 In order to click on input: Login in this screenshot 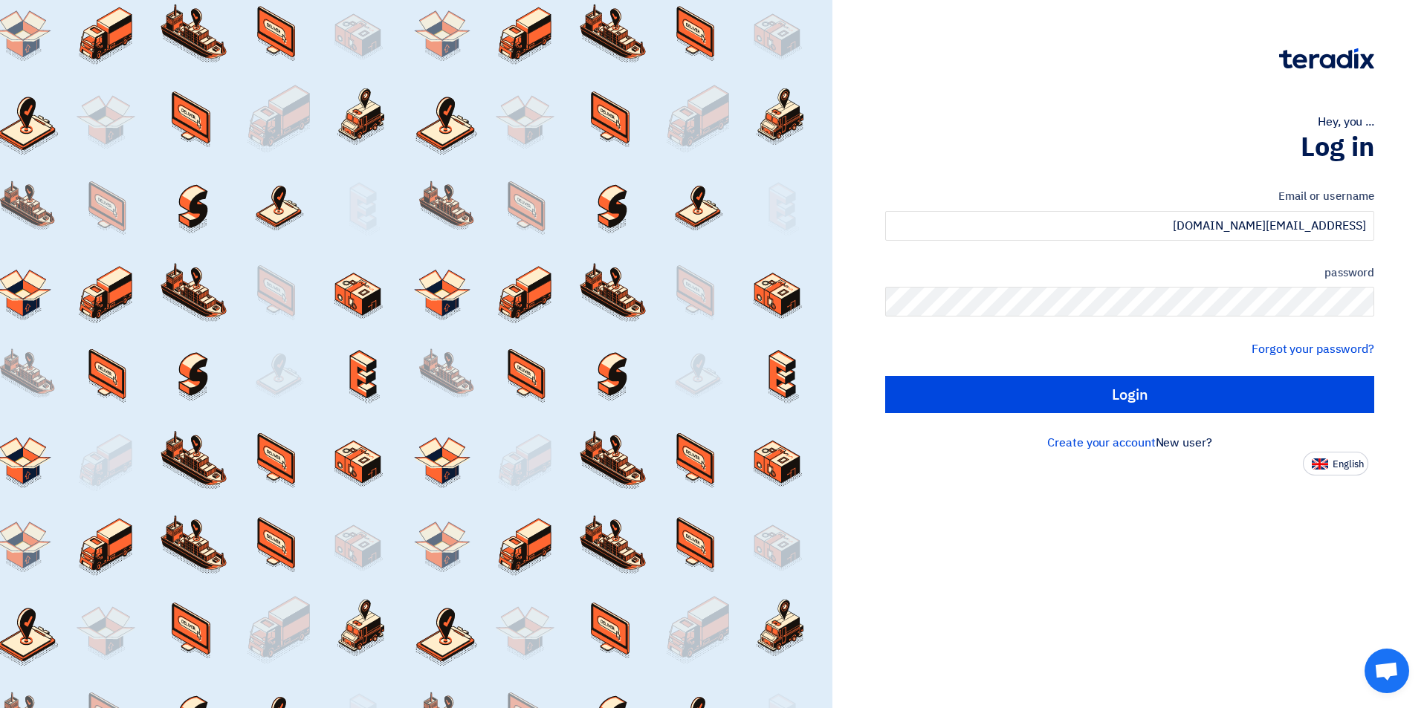, I will do `click(1130, 395)`.